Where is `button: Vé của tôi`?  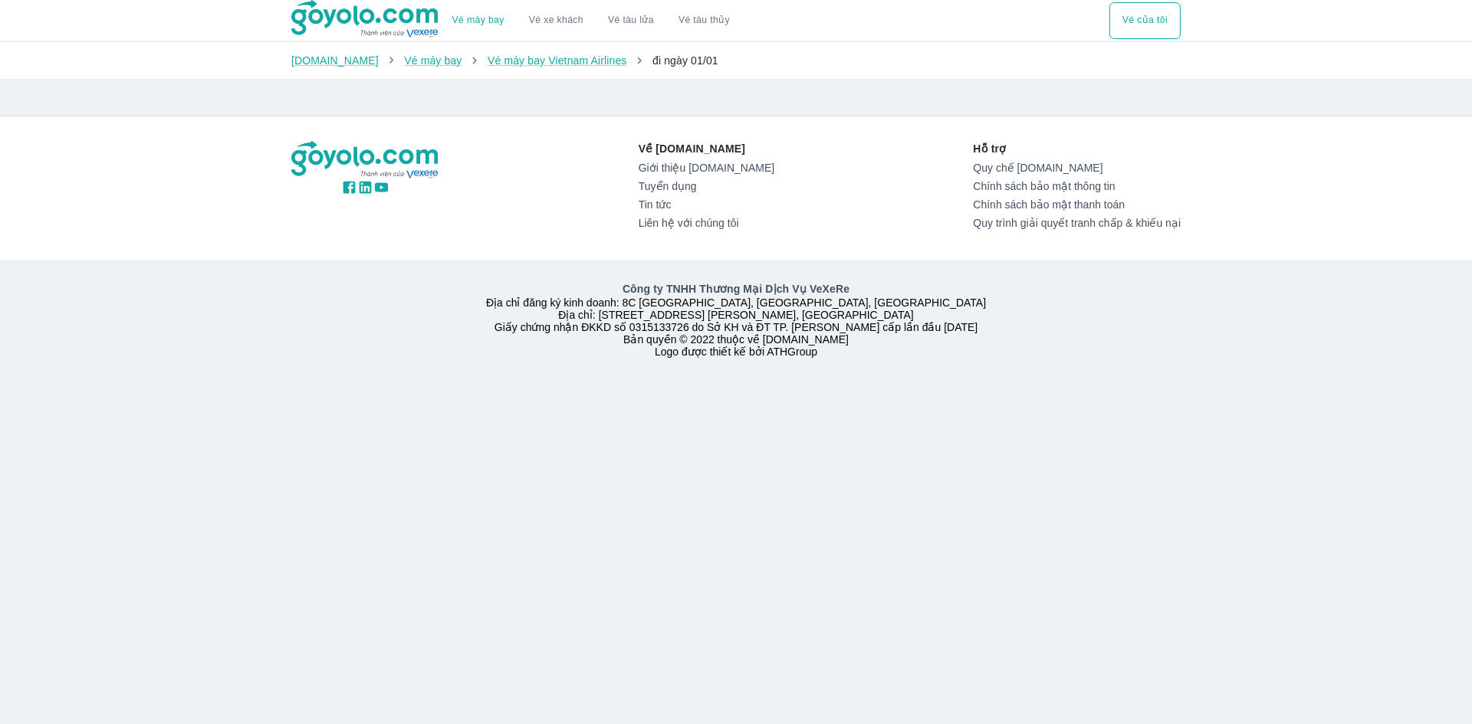 button: Vé của tôi is located at coordinates (1144, 21).